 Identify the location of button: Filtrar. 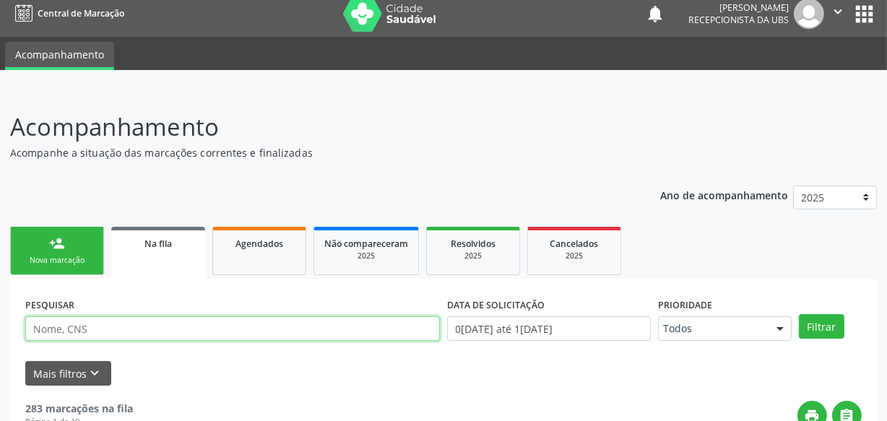
(821, 326).